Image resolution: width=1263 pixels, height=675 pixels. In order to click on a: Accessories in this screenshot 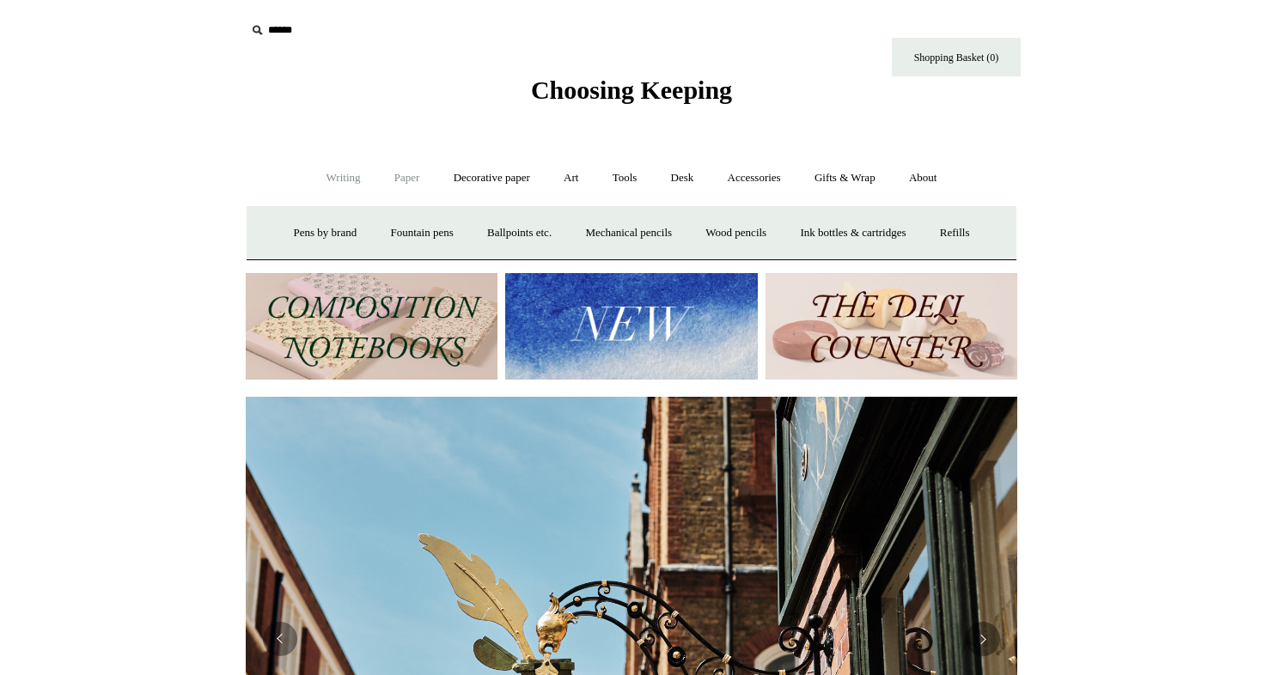, I will do `click(755, 178)`.